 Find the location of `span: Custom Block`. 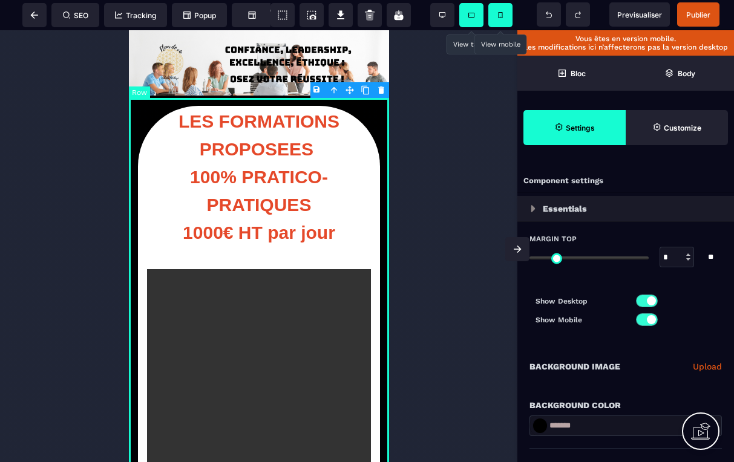

span: Custom Block is located at coordinates (267, 15).